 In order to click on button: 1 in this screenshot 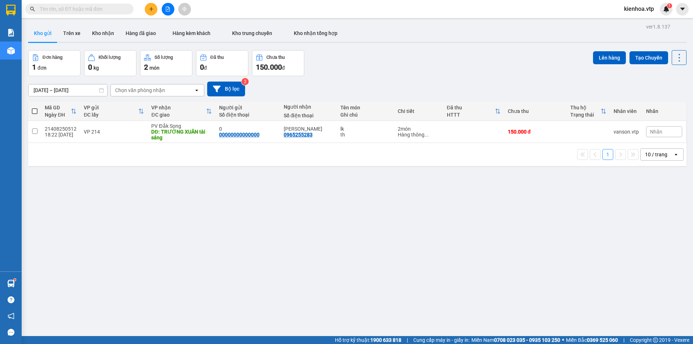, I will do `click(607, 154)`.